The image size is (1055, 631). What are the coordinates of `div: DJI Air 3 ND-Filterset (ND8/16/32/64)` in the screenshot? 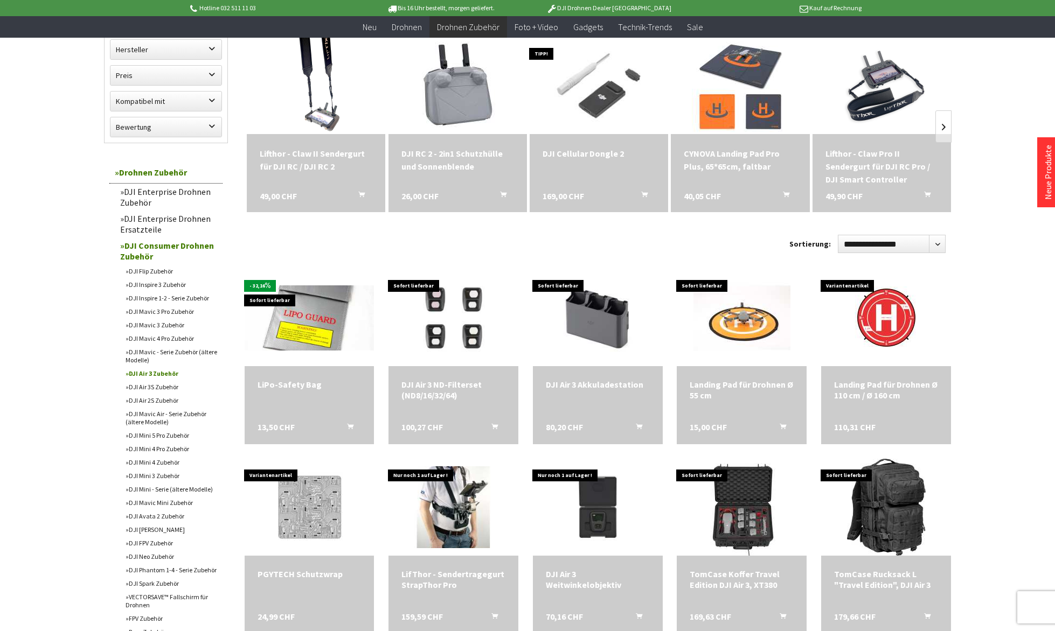 It's located at (453, 390).